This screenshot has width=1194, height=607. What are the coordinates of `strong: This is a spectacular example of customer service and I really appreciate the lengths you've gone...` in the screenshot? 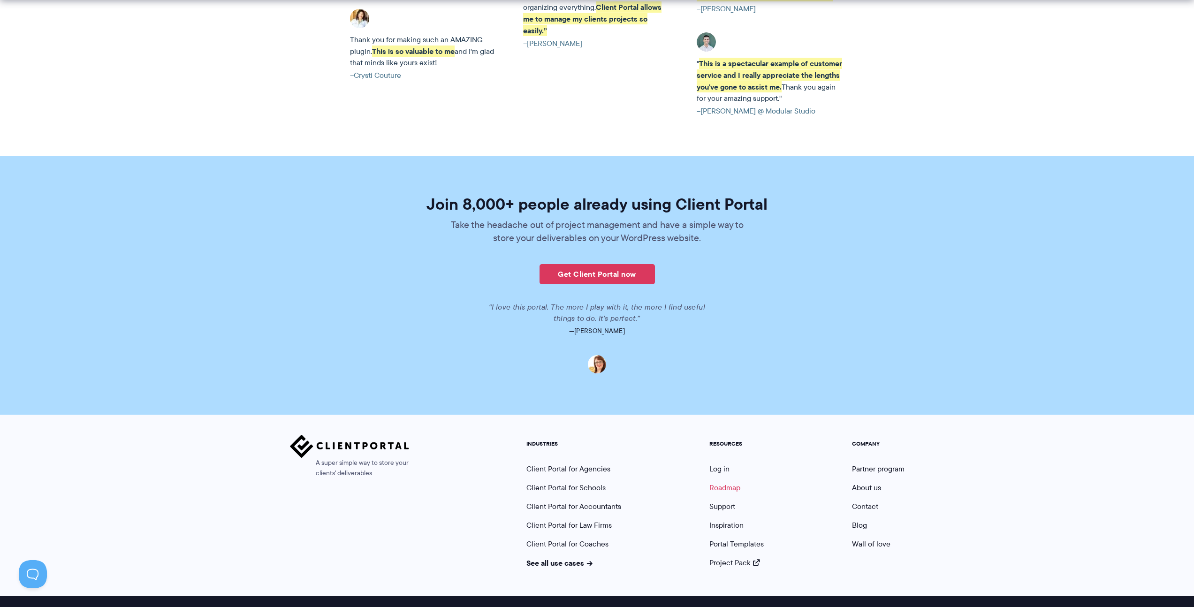 It's located at (770, 75).